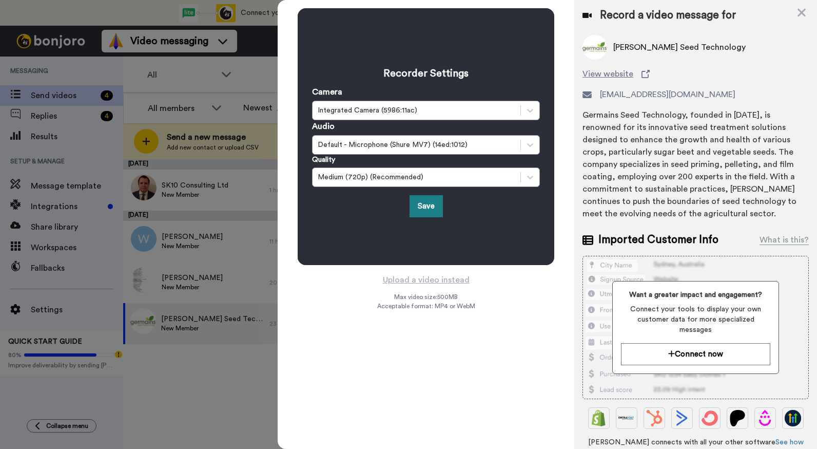 The width and height of the screenshot is (817, 449). What do you see at coordinates (426, 297) in the screenshot?
I see `span: Max video size: 500 MB` at bounding box center [426, 297].